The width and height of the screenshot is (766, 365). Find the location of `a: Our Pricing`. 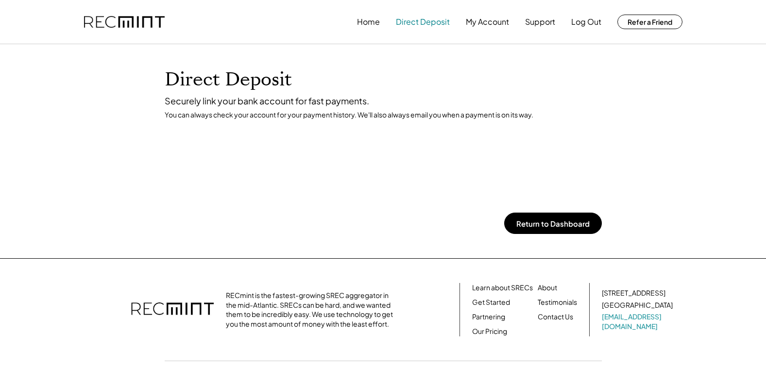

a: Our Pricing is located at coordinates (490, 332).